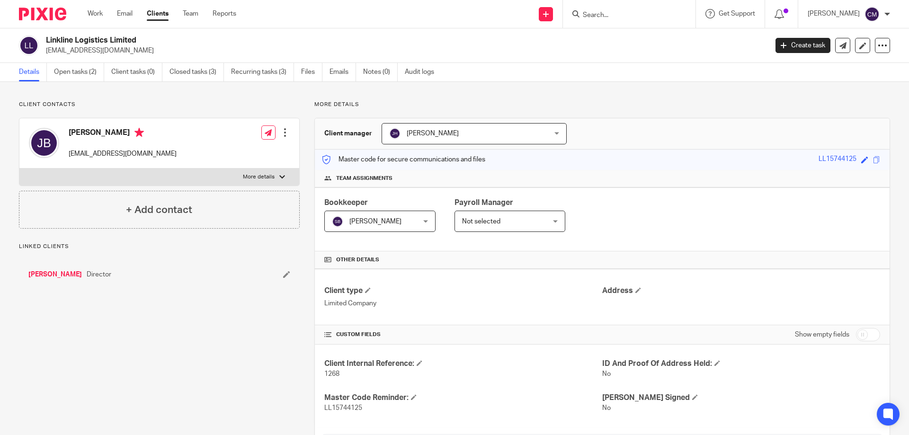 The width and height of the screenshot is (909, 435). Describe the element at coordinates (332, 374) in the screenshot. I see `span: 1268` at that location.